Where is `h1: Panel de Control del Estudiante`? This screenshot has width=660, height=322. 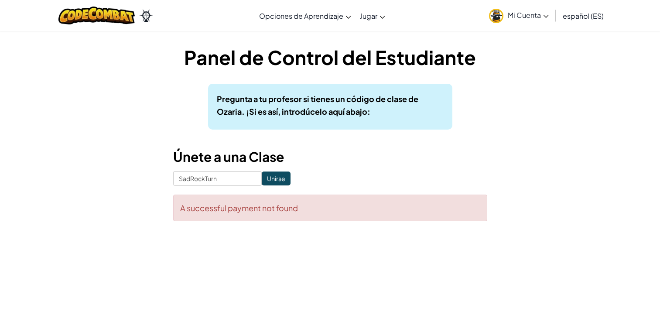
h1: Panel de Control del Estudiante is located at coordinates (330, 57).